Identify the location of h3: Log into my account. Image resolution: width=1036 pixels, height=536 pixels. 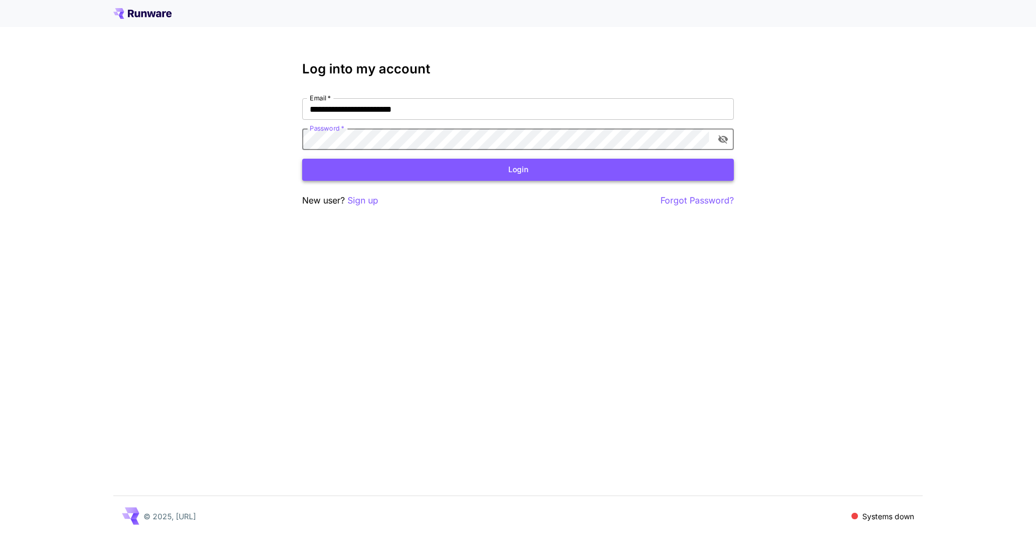
(518, 69).